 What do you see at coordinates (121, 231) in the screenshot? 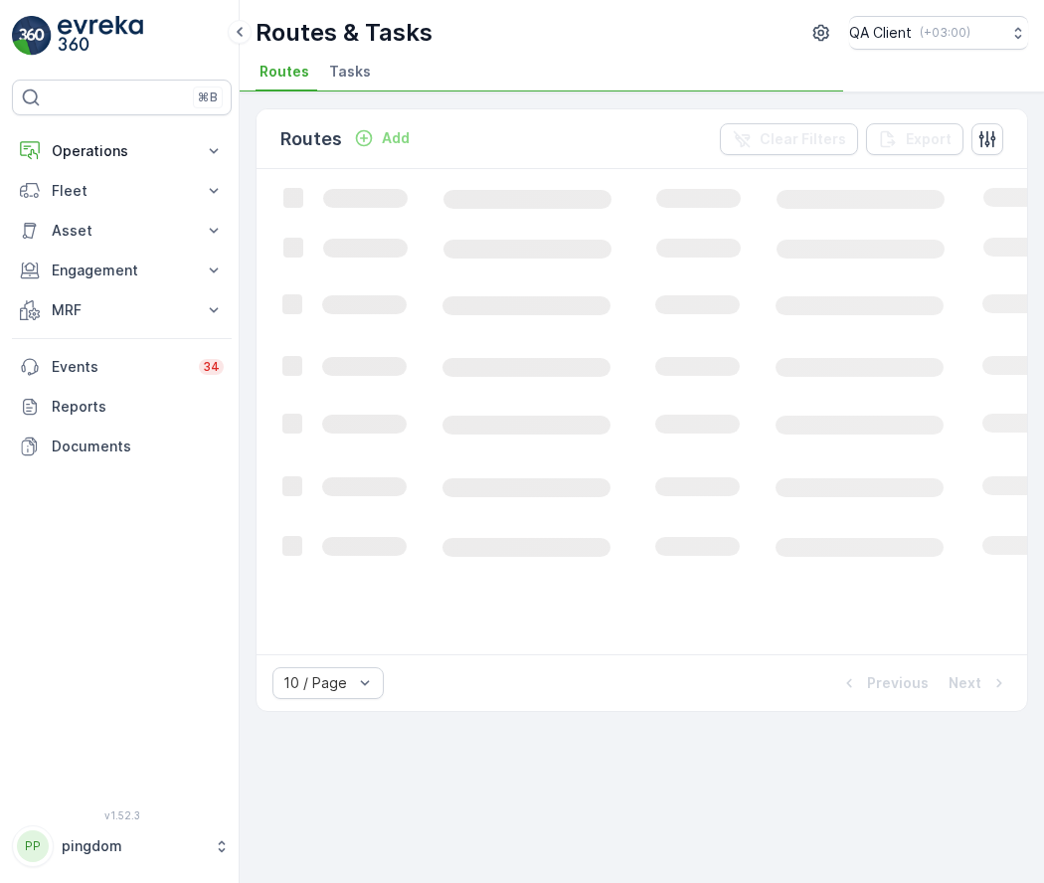
I see `button: Asset` at bounding box center [121, 231].